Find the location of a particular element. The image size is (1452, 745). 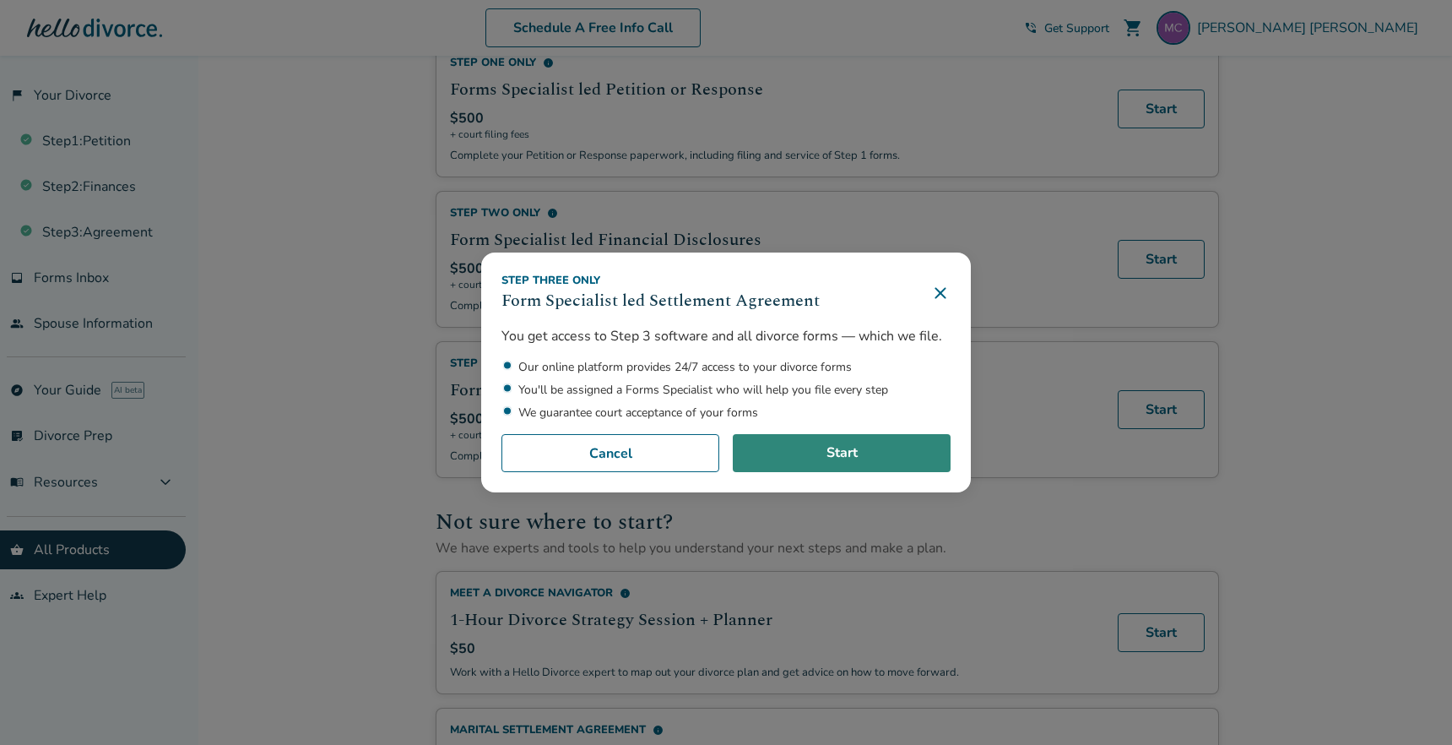

div: Step Three Only is located at coordinates (660, 280).